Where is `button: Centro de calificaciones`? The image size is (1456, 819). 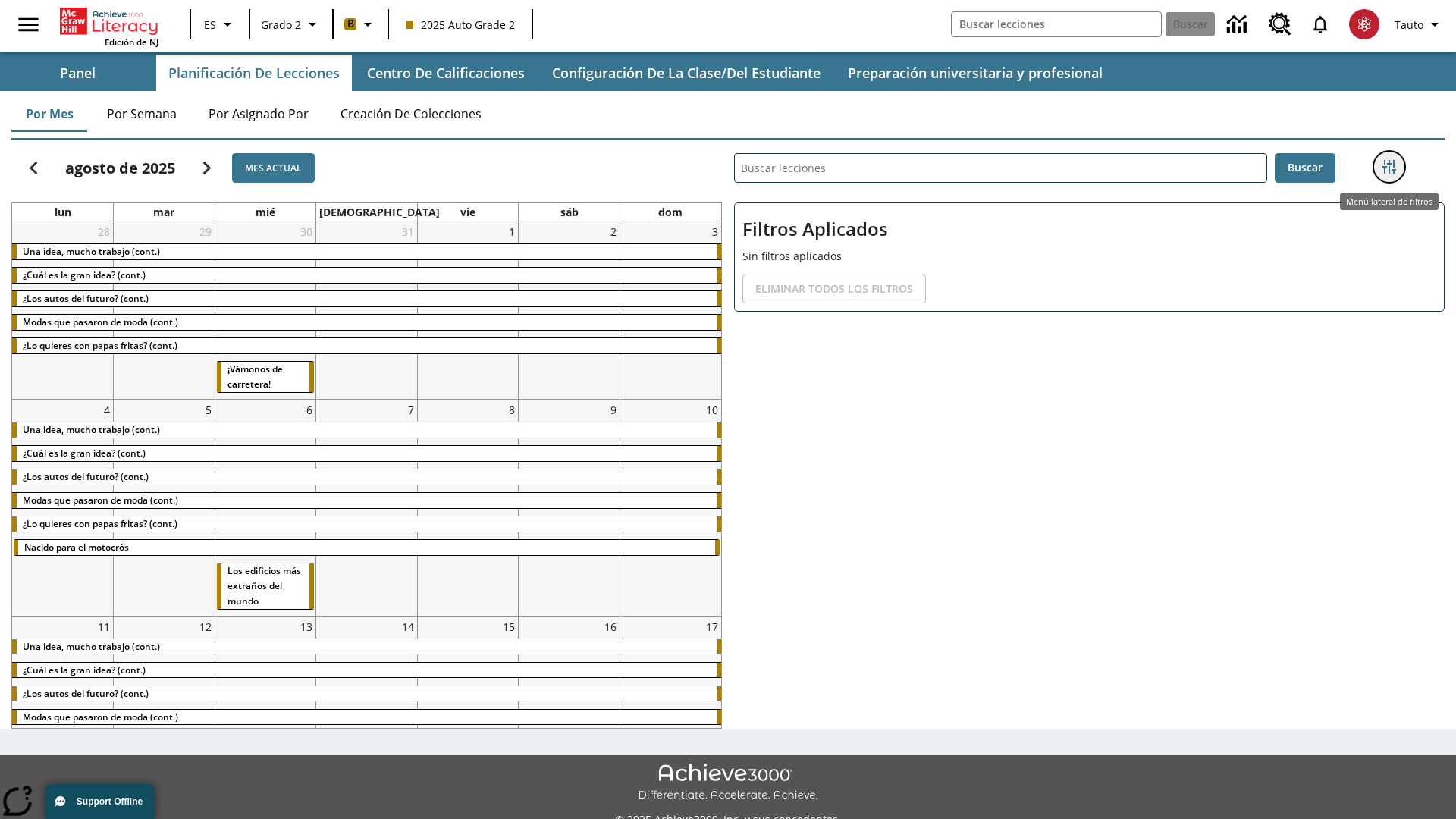 button: Centro de calificaciones is located at coordinates (446, 73).